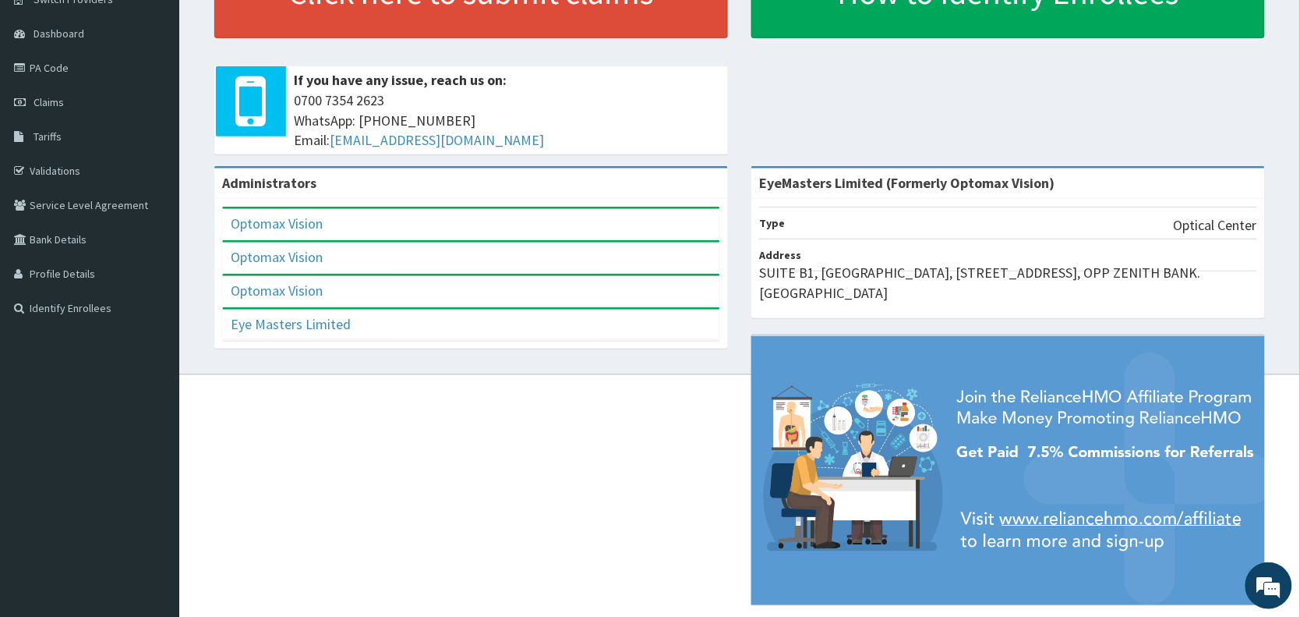 This screenshot has width=1300, height=617. Describe the element at coordinates (48, 136) in the screenshot. I see `span: Tariffs` at that location.